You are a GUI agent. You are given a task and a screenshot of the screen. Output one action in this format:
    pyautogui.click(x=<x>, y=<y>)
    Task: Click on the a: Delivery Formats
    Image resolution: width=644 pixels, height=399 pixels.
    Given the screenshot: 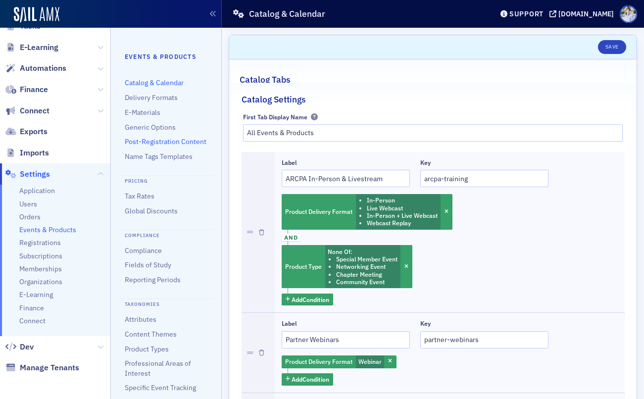 What is the action you would take?
    pyautogui.click(x=151, y=98)
    